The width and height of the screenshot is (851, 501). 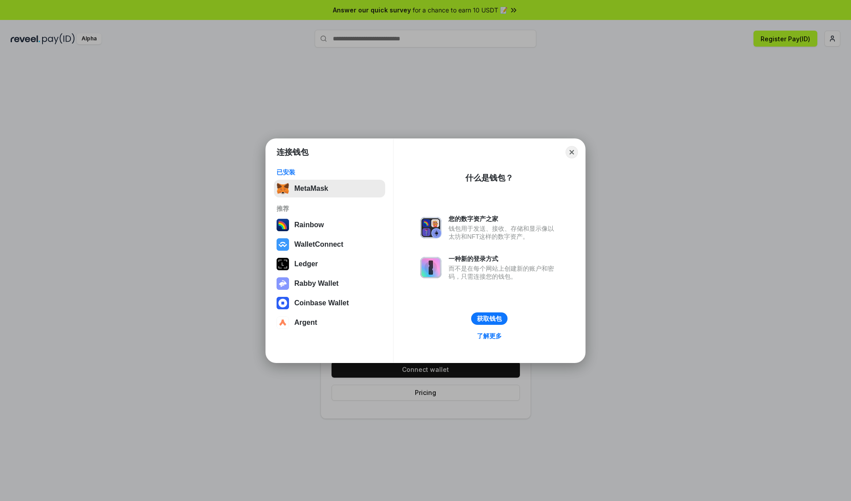 I want to click on div: Rabby Wallet, so click(x=317, y=283).